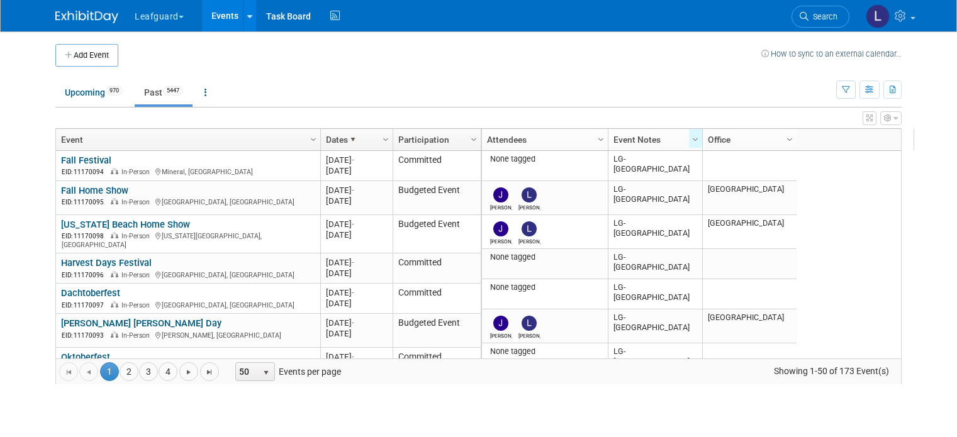 The width and height of the screenshot is (957, 437). I want to click on a: Dates, so click(355, 140).